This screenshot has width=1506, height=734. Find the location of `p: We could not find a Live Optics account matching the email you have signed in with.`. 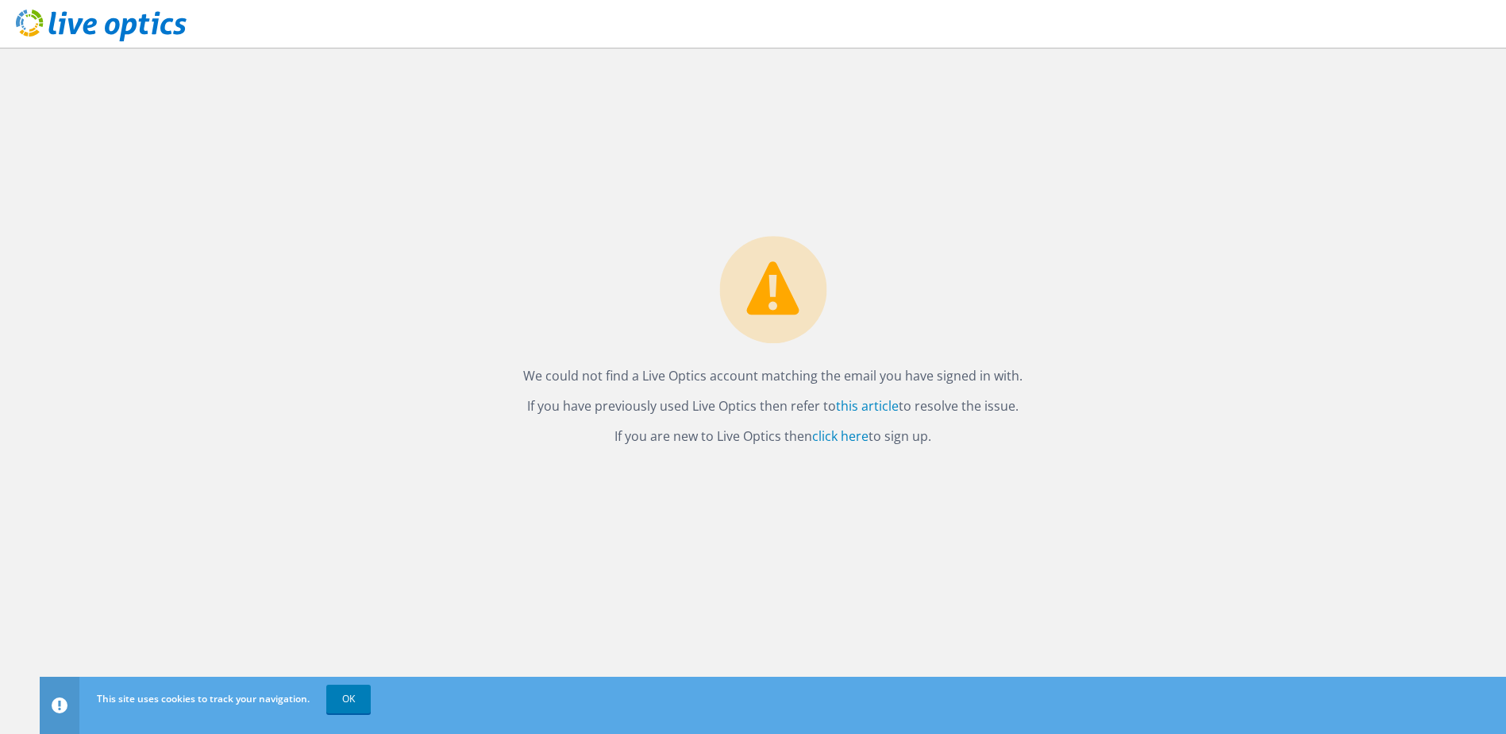

p: We could not find a Live Optics account matching the email you have signed in with. is located at coordinates (772, 376).